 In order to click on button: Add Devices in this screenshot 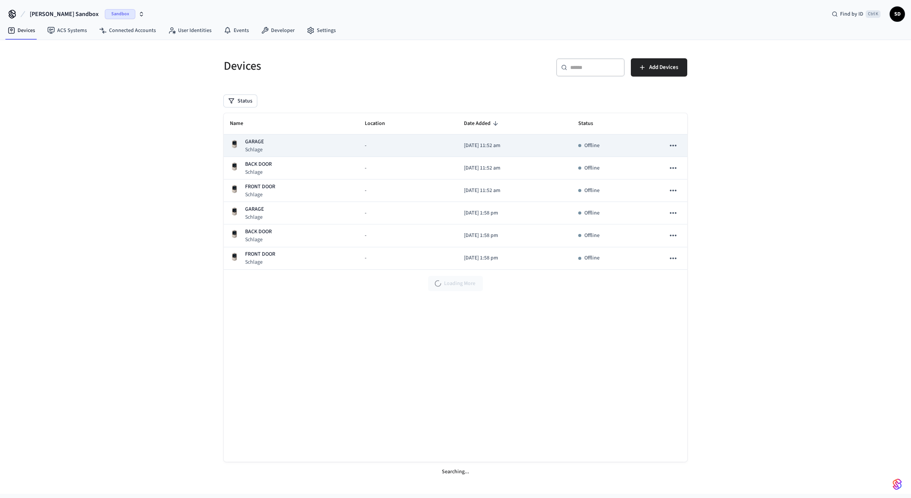, I will do `click(659, 67)`.